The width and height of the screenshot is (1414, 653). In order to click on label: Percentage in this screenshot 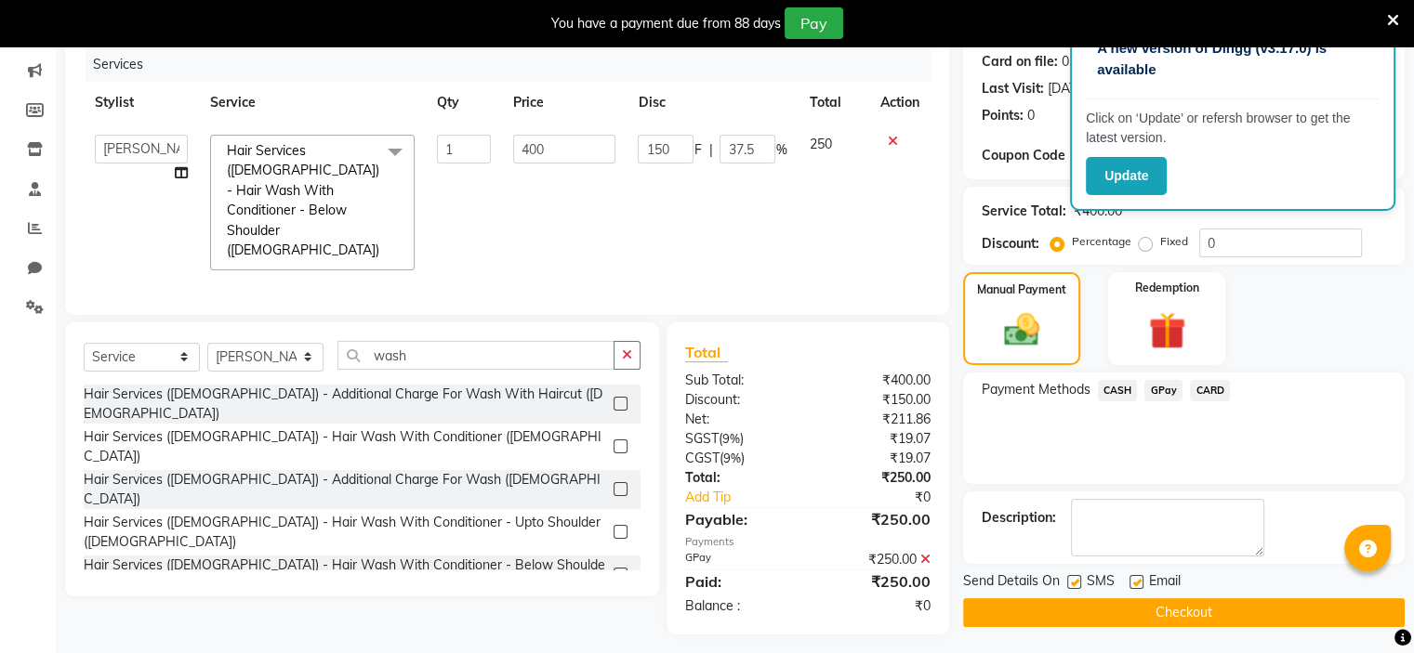, I will do `click(1101, 242)`.